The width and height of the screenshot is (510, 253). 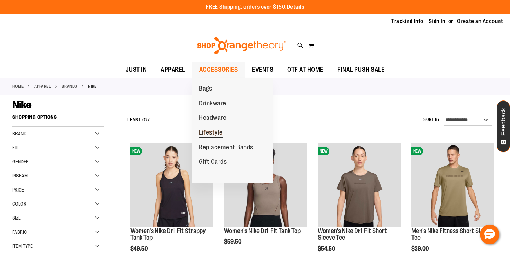 What do you see at coordinates (361, 70) in the screenshot?
I see `a: FINAL PUSH SALE` at bounding box center [361, 70].